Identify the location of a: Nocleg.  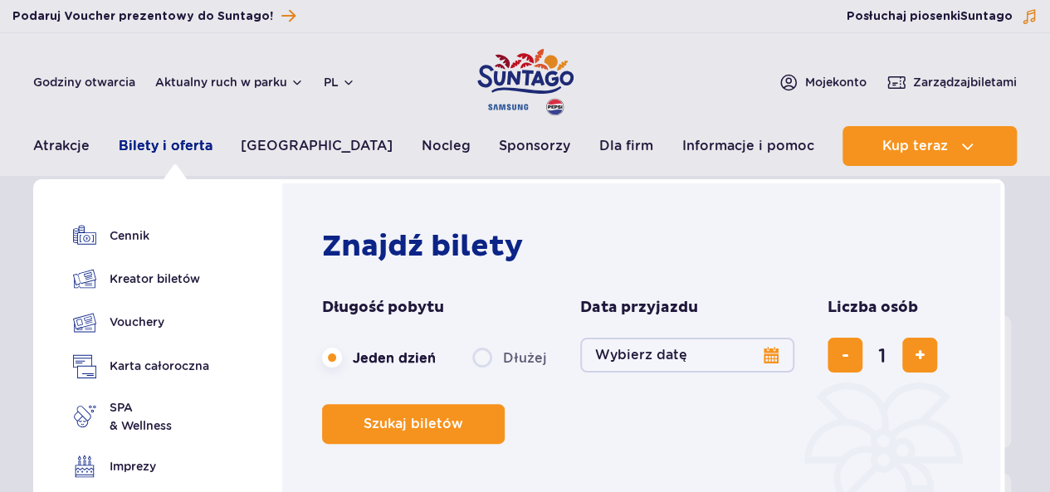
(446, 146).